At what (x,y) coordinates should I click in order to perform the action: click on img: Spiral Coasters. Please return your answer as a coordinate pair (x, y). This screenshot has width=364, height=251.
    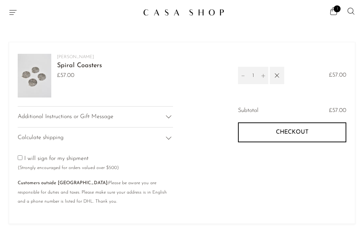
    Looking at the image, I should click on (34, 76).